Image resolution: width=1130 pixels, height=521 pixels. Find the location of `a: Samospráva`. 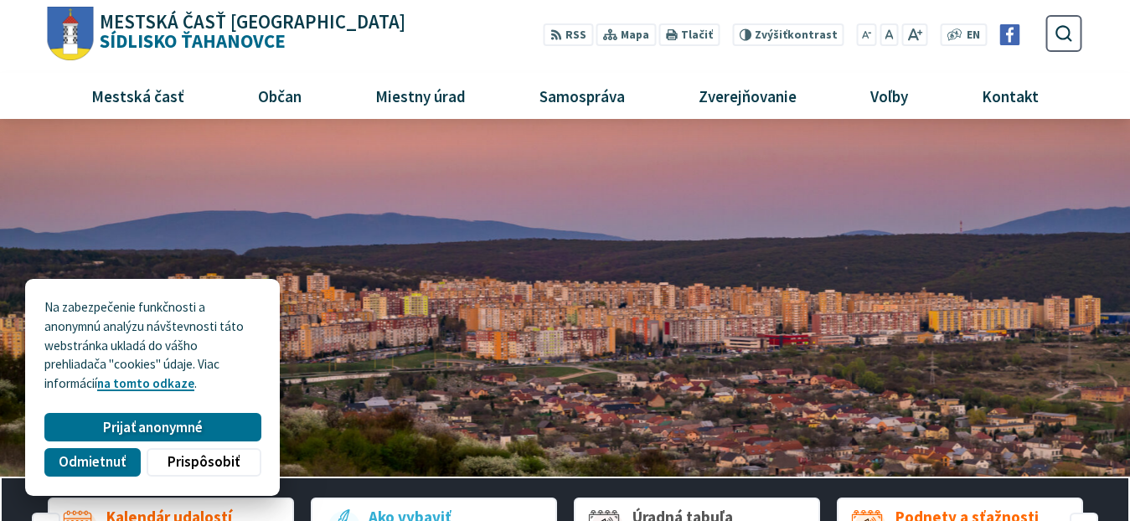

a: Samospráva is located at coordinates (582, 95).